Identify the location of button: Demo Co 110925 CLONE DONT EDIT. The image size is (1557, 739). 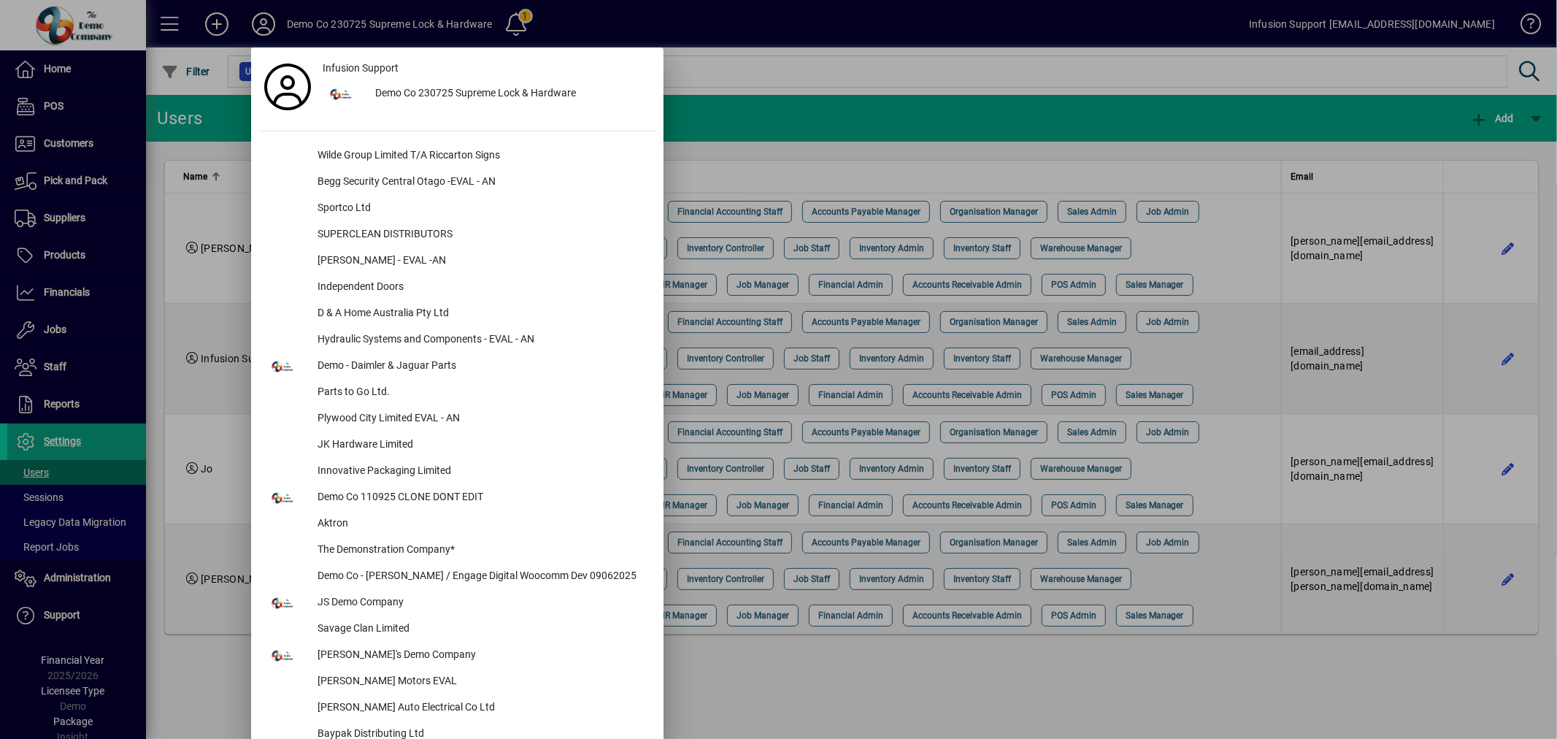
(457, 498).